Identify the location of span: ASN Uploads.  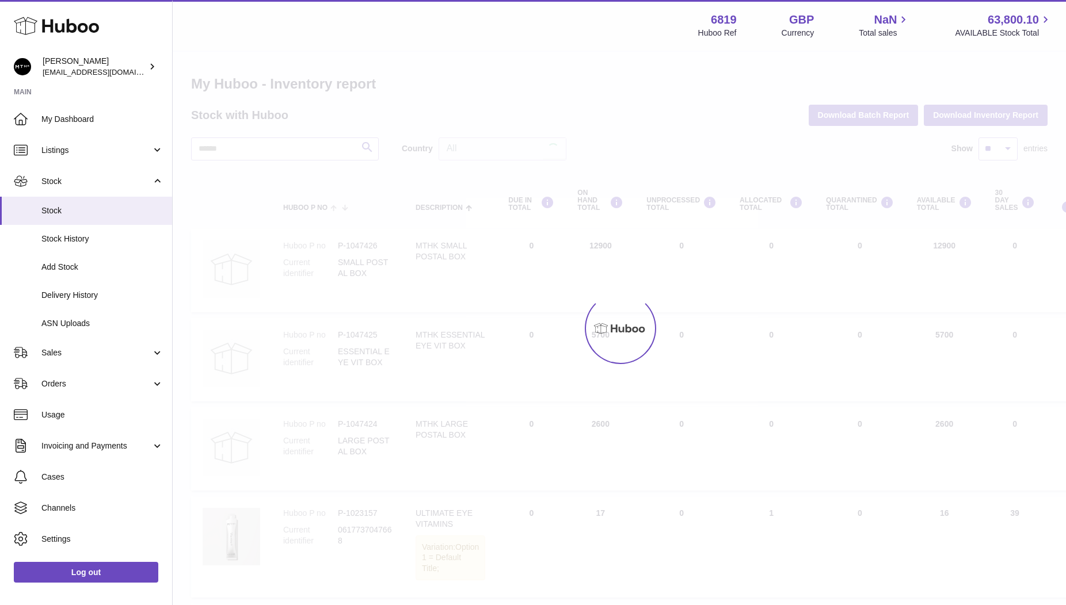
(102, 323).